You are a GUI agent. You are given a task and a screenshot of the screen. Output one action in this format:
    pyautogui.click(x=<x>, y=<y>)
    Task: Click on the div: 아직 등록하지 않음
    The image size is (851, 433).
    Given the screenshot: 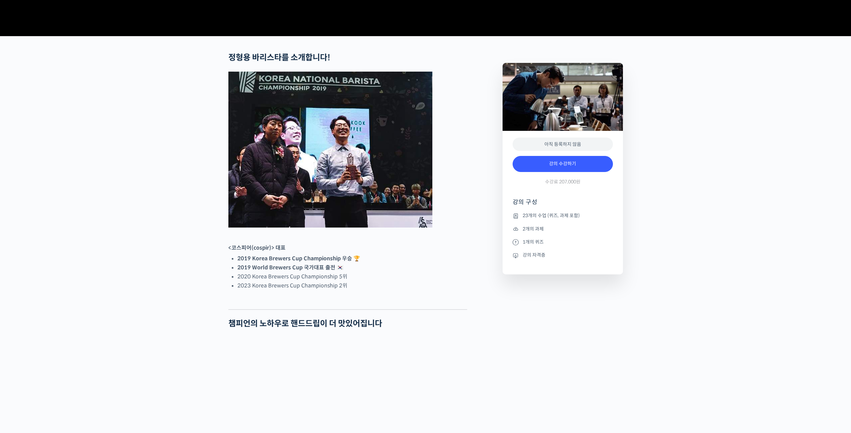 What is the action you would take?
    pyautogui.click(x=563, y=144)
    